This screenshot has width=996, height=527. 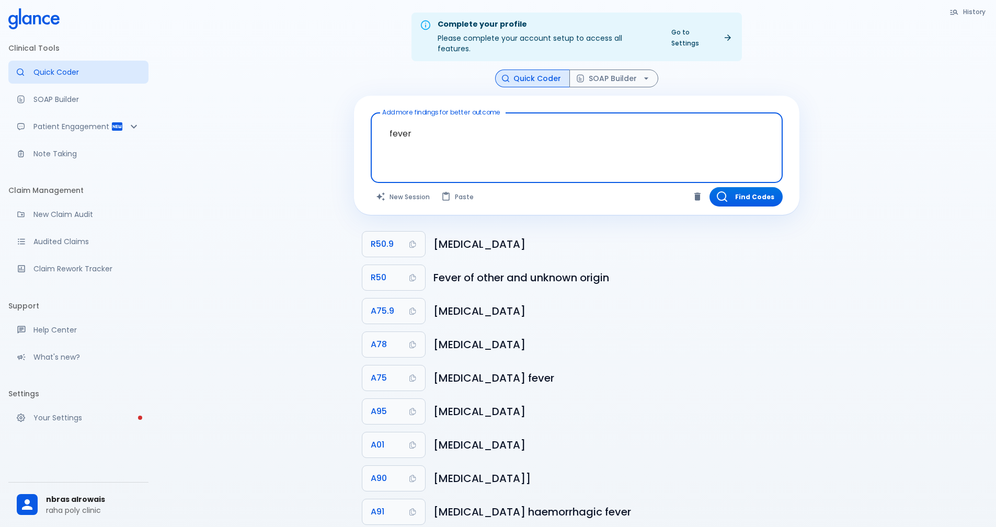 I want to click on button: Clear, so click(x=697, y=197).